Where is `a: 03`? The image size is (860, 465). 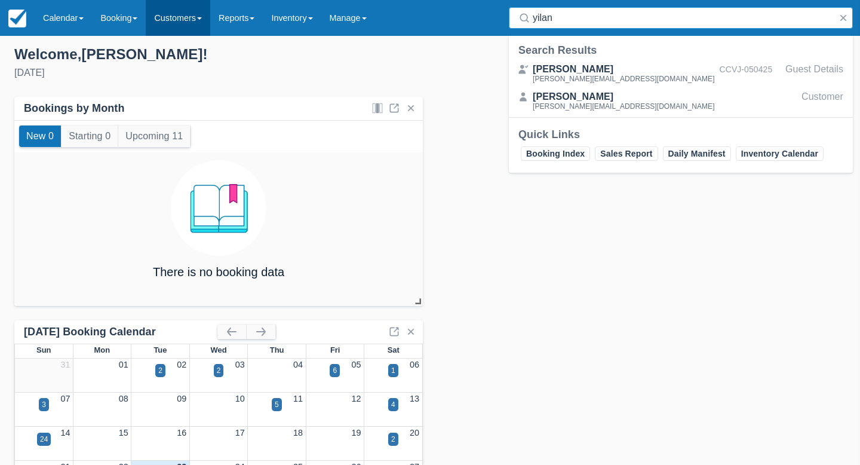 a: 03 is located at coordinates (240, 364).